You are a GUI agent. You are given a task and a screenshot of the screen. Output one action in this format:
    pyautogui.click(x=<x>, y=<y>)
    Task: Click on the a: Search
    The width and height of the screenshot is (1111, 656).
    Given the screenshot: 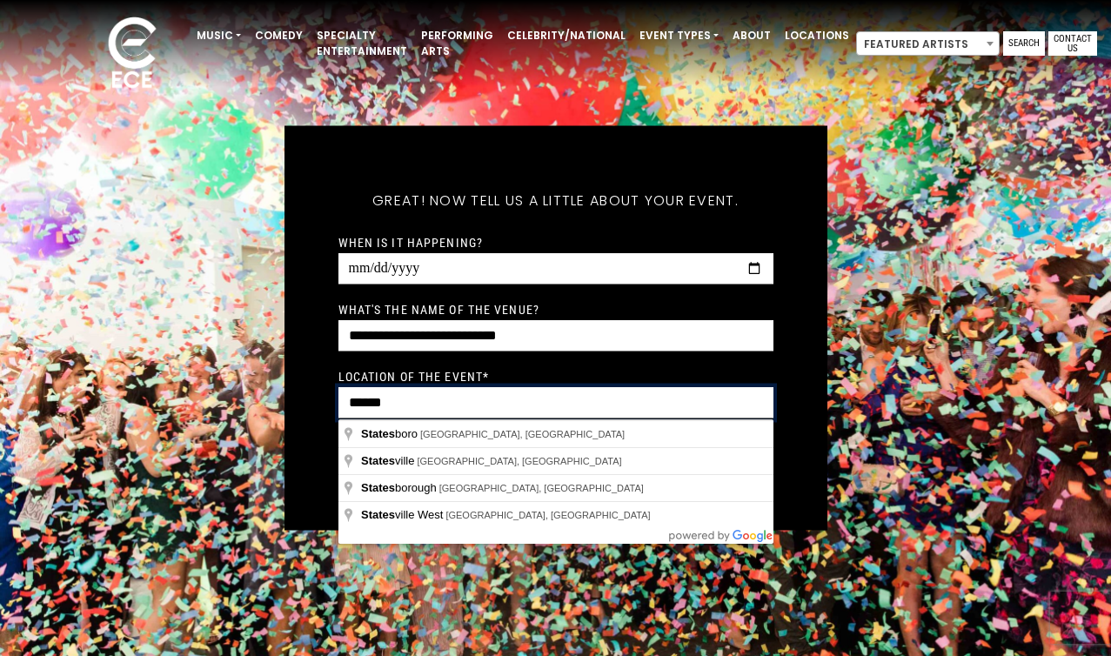 What is the action you would take?
    pyautogui.click(x=1024, y=43)
    